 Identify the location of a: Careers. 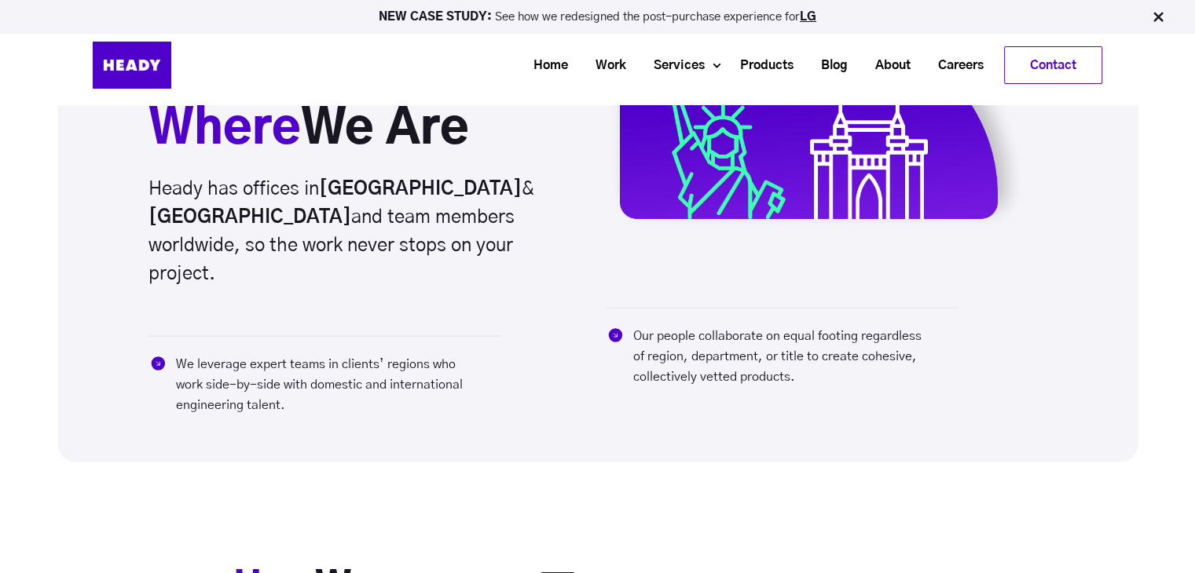
(954, 65).